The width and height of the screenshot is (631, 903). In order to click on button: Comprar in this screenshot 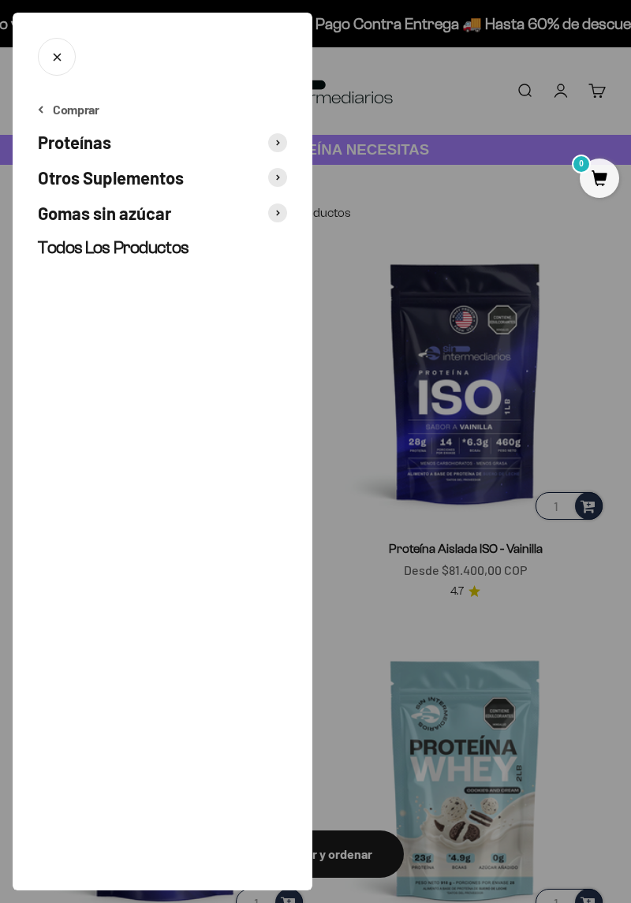, I will do `click(69, 110)`.